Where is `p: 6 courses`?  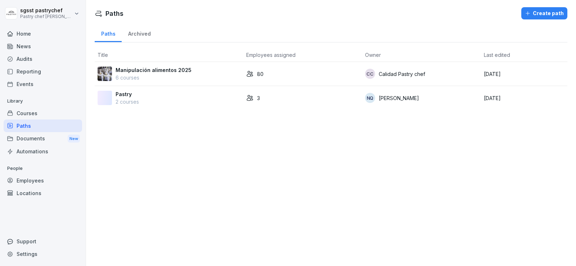 p: 6 courses is located at coordinates (153, 77).